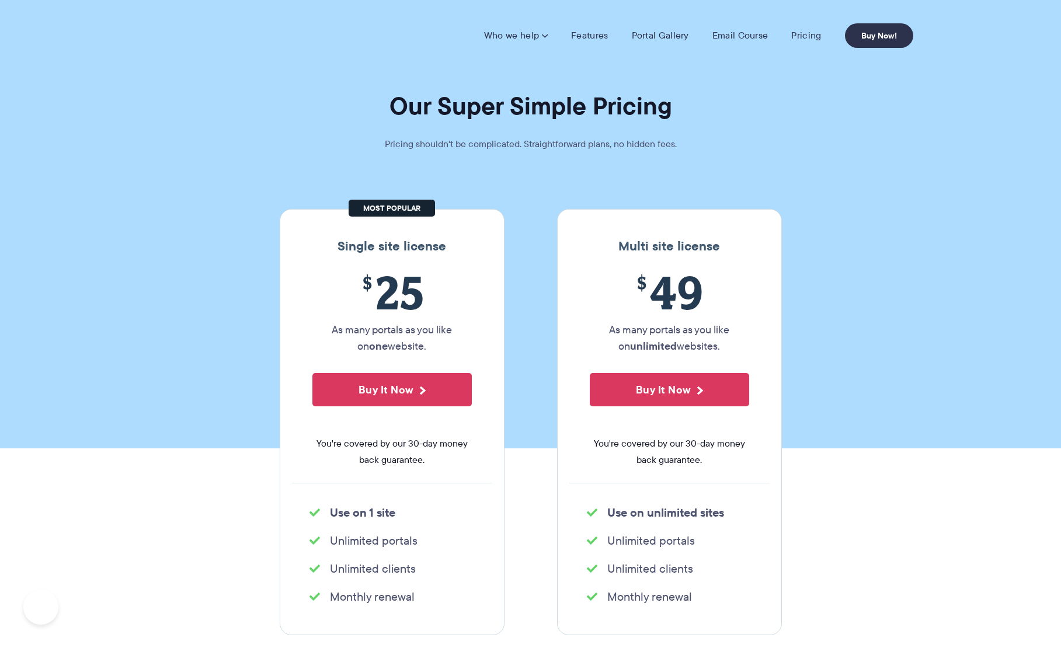 The width and height of the screenshot is (1061, 648). Describe the element at coordinates (666, 513) in the screenshot. I see `strong: Use on unlimited sites` at that location.